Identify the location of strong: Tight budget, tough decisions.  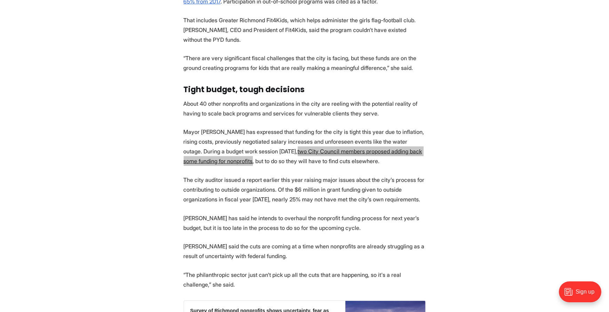
(244, 89).